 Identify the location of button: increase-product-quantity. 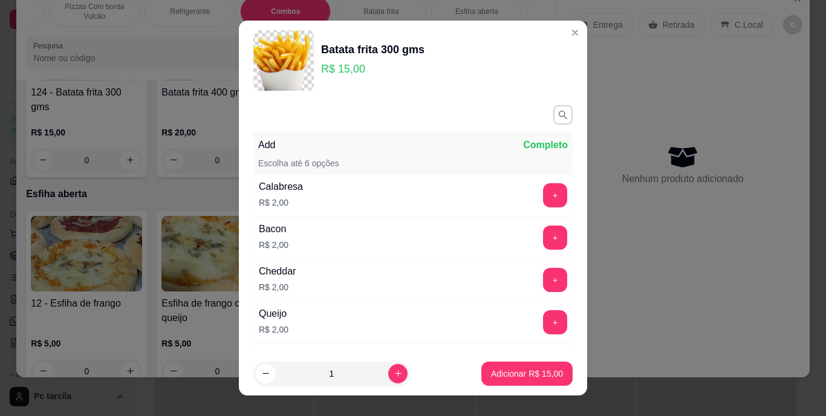
(398, 374).